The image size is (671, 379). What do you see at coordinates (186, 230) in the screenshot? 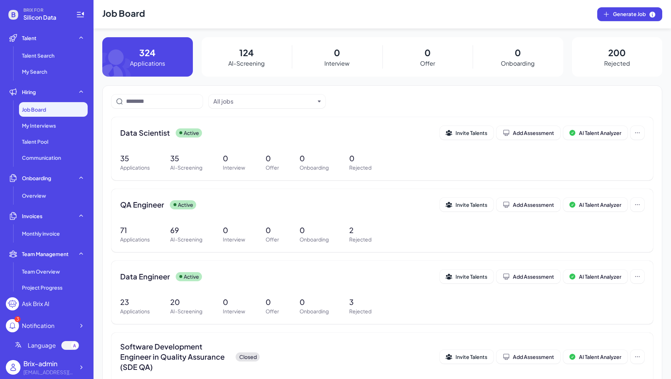
I see `p: 69` at bounding box center [186, 230].